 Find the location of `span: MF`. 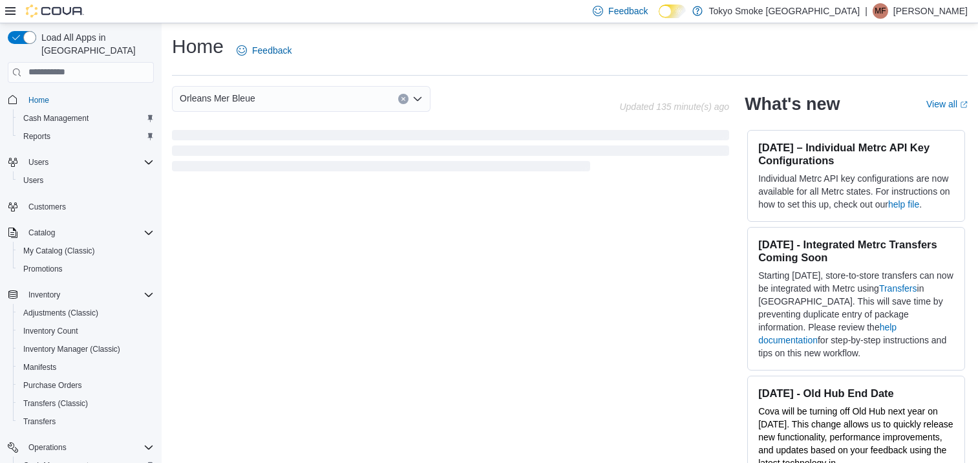

span: MF is located at coordinates (880, 11).